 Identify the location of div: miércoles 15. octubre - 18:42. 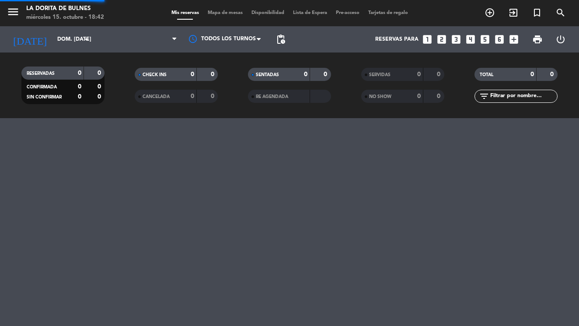
(65, 17).